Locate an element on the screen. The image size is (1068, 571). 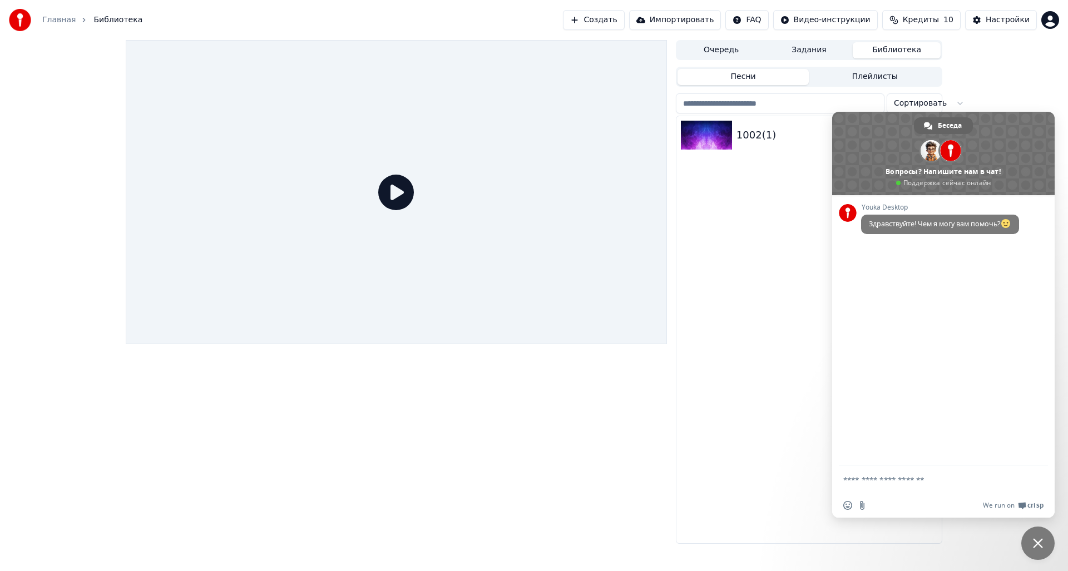
textarea: Отправьте сообщение... is located at coordinates (933, 480).